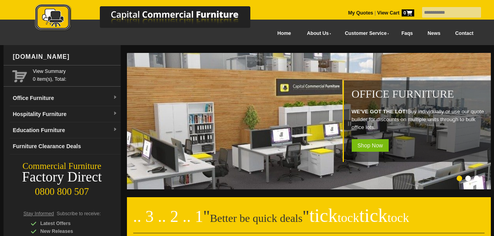 The width and height of the screenshot is (494, 236). Describe the element at coordinates (394, 13) in the screenshot. I see `a: View Cart0` at that location.